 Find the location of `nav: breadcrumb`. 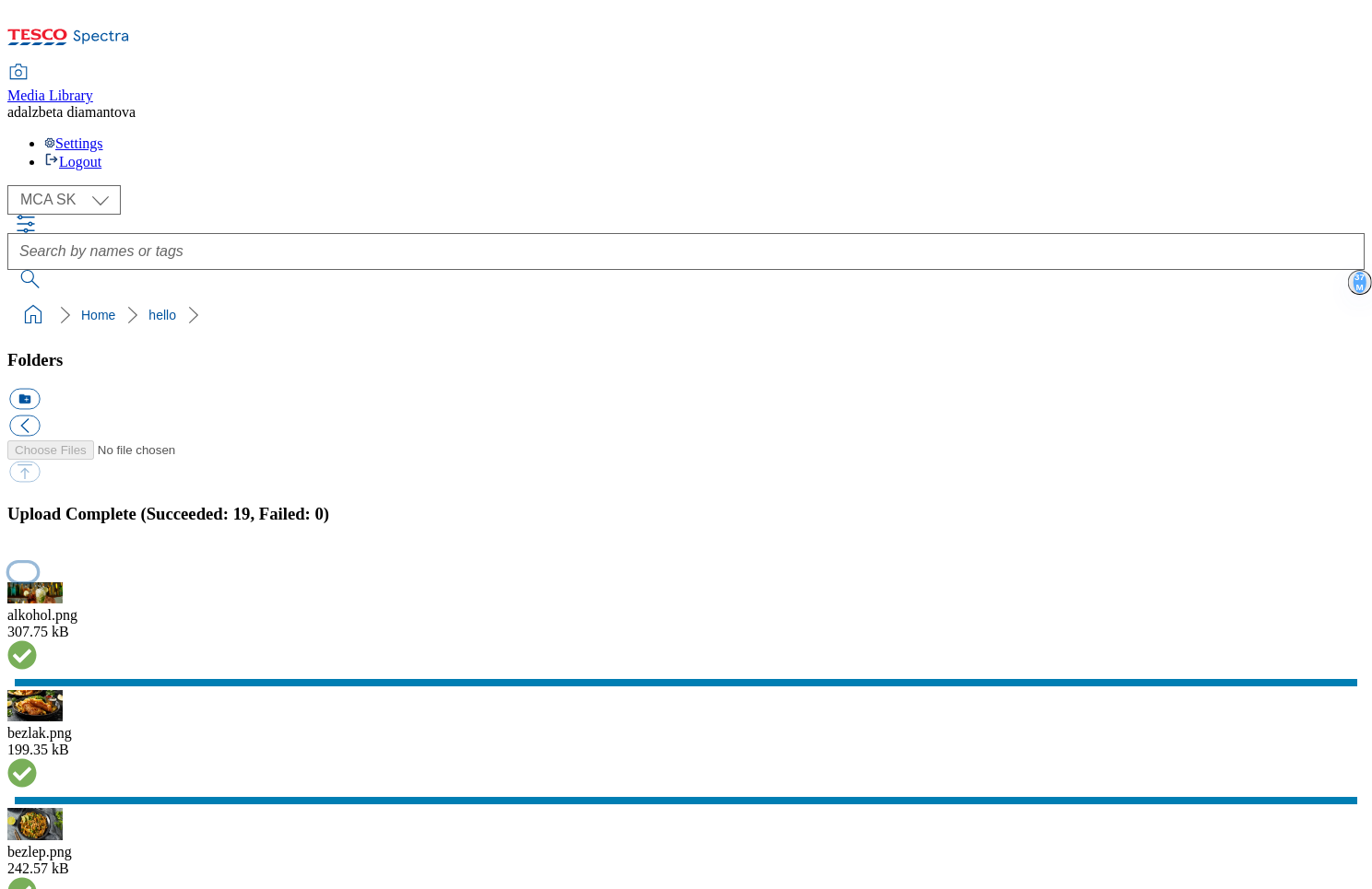

nav: breadcrumb is located at coordinates (686, 316).